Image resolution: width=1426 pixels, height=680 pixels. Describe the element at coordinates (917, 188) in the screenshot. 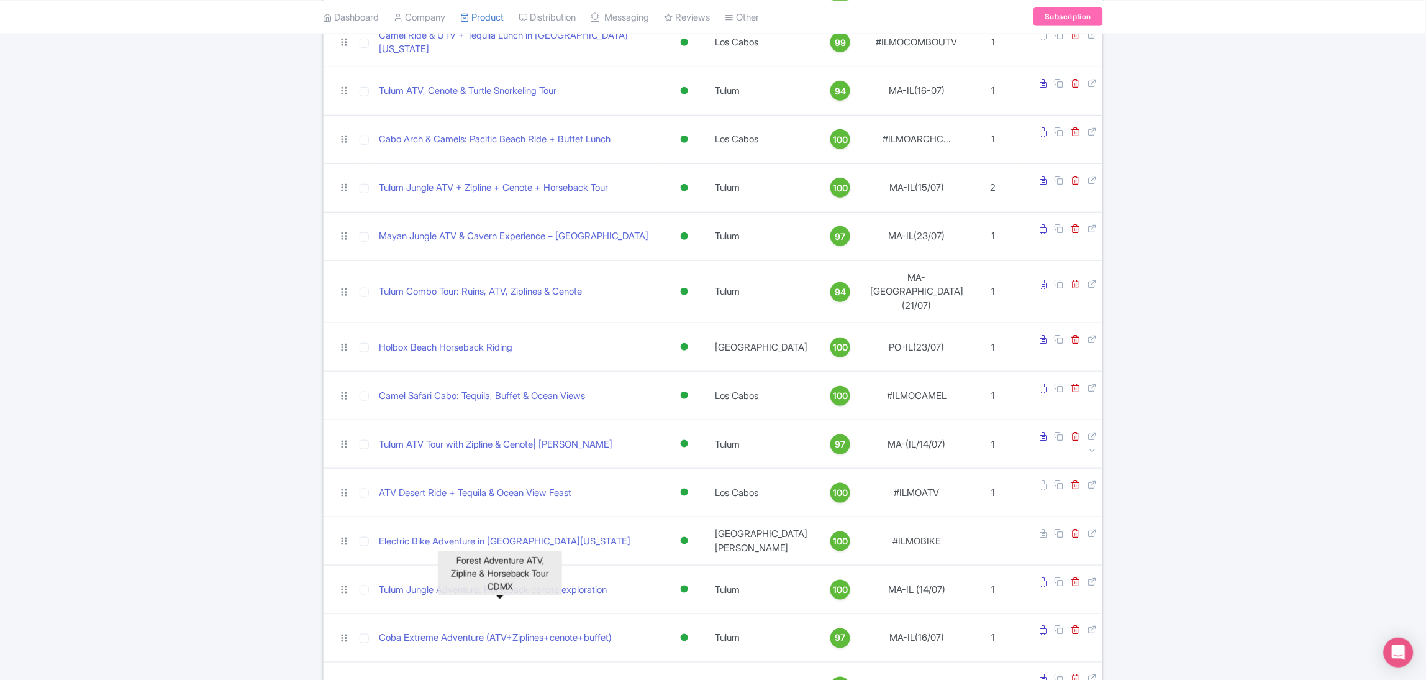

I see `td: MA-IL(15/07)` at that location.